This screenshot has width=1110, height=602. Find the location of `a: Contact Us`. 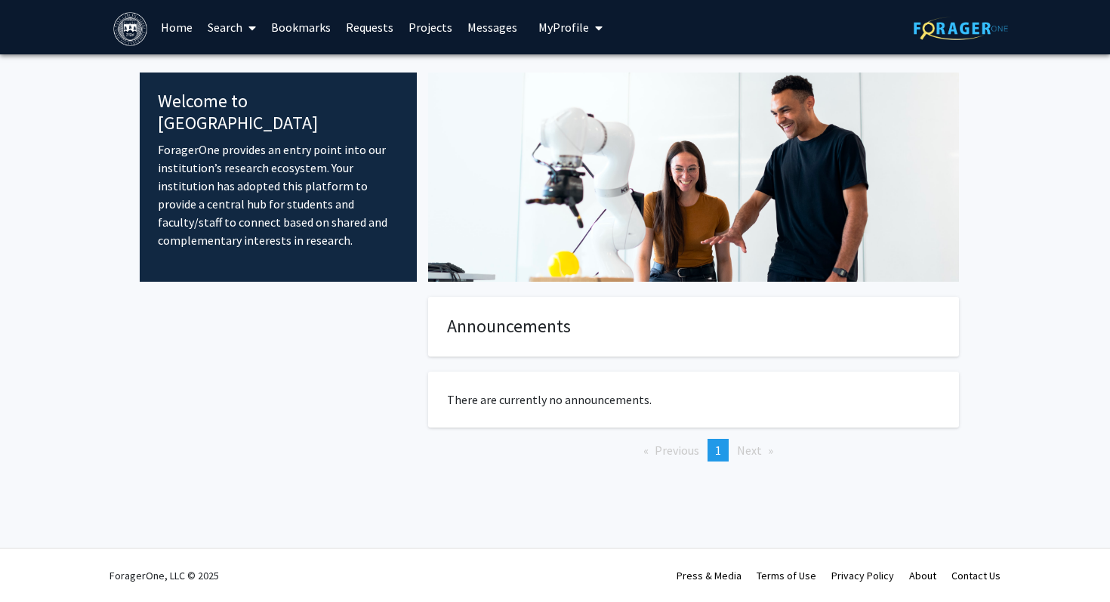

a: Contact Us is located at coordinates (976, 576).